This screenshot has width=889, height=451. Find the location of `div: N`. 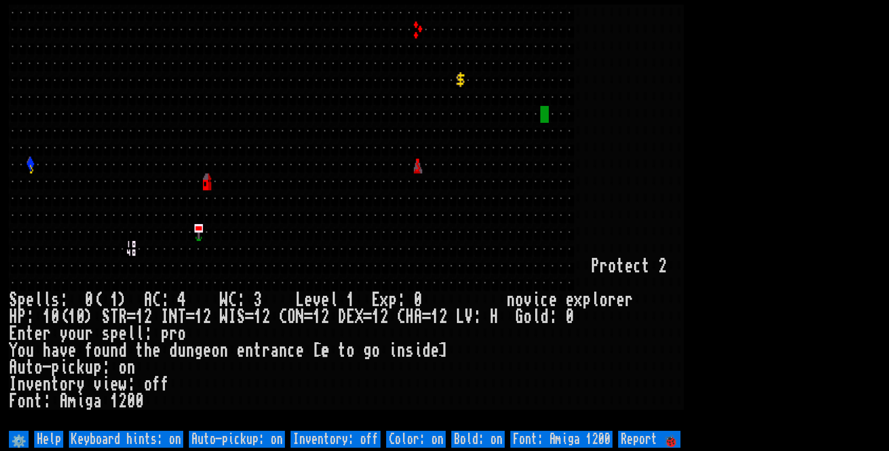

div: N is located at coordinates (173, 317).